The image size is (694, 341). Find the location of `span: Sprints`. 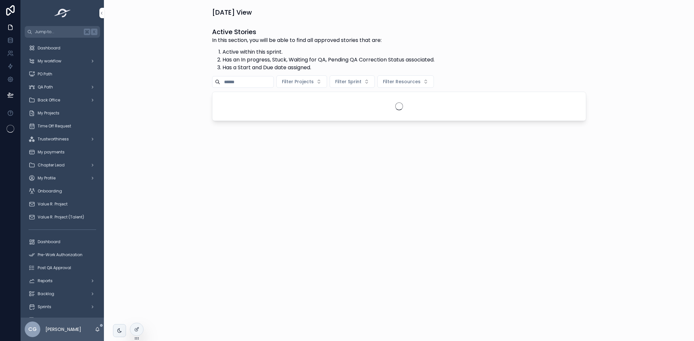

span: Sprints is located at coordinates (44, 307).